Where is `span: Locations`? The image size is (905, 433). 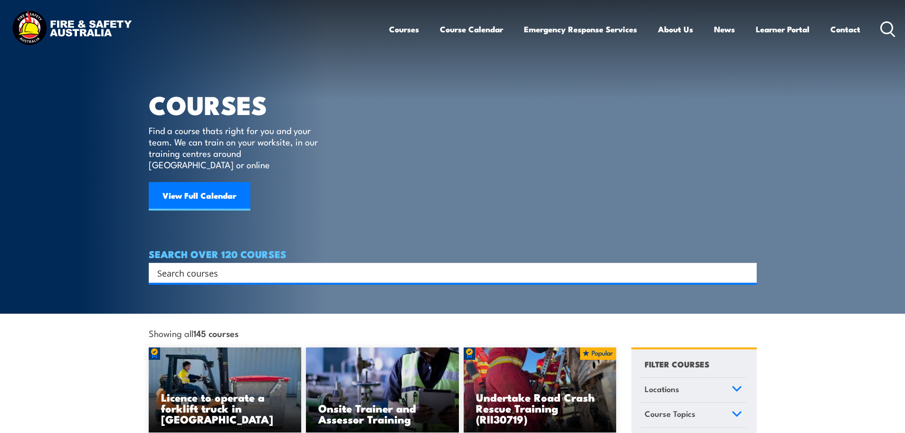 span: Locations is located at coordinates (661, 388).